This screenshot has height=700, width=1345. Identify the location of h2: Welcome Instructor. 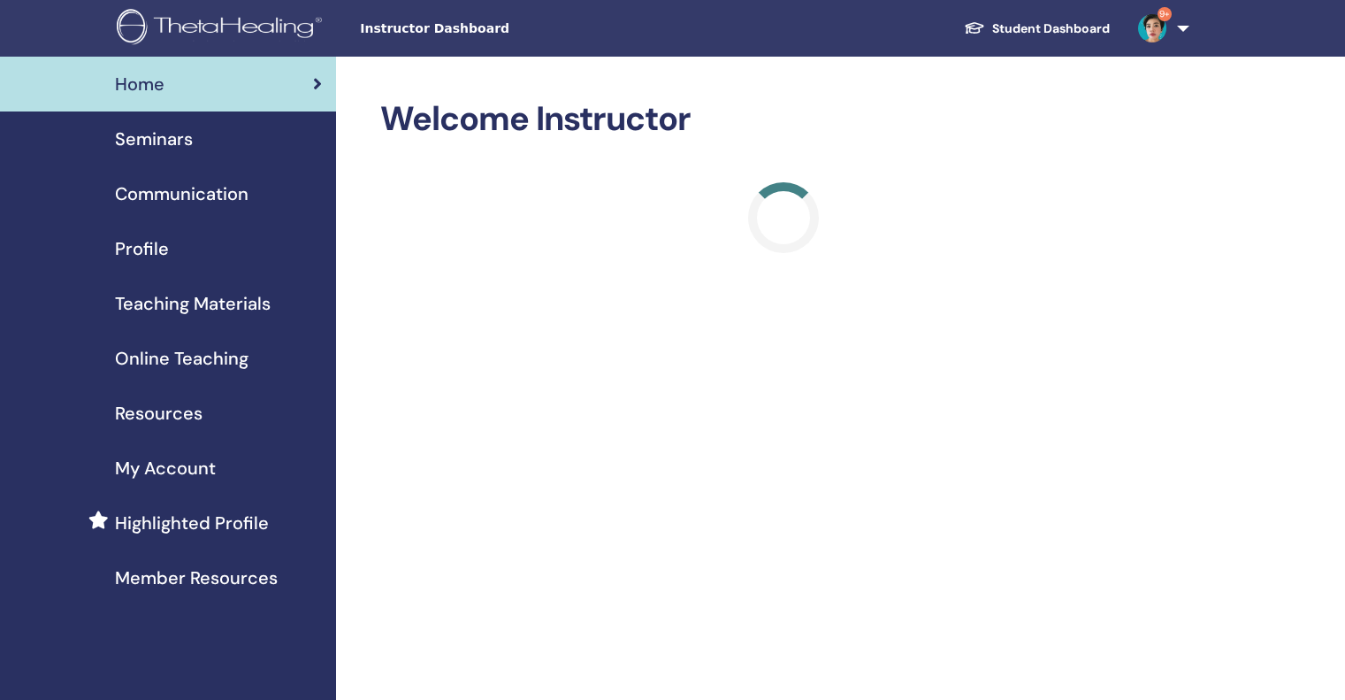
(783, 119).